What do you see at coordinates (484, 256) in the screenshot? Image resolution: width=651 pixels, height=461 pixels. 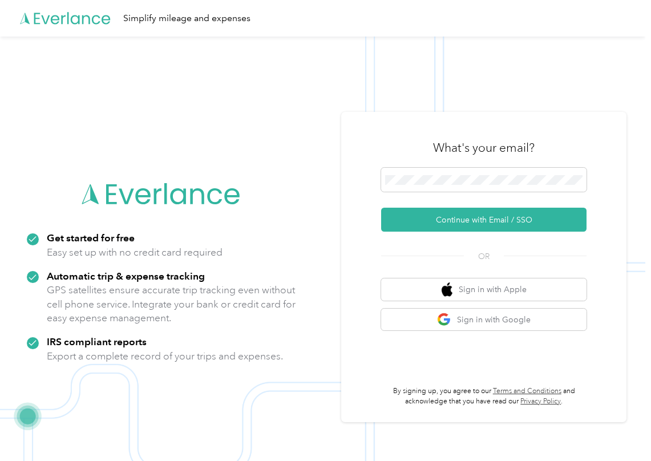 I see `span: OR` at bounding box center [484, 256].